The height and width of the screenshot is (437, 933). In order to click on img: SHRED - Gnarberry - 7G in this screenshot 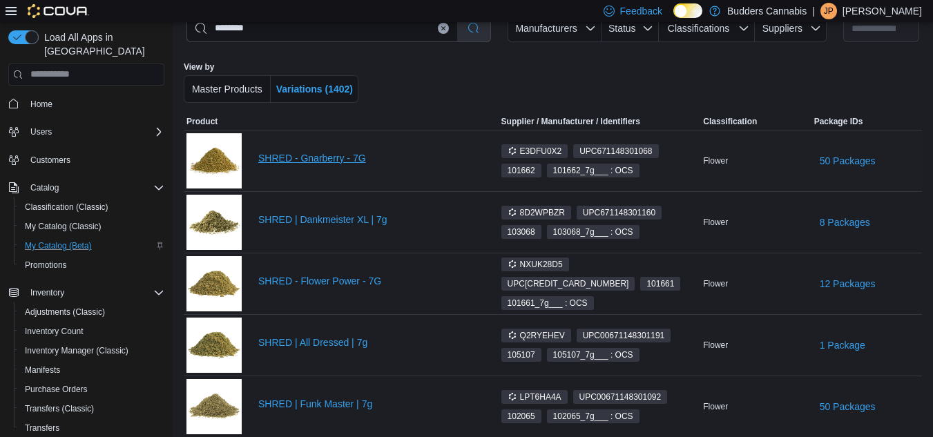, I will do `click(214, 161)`.